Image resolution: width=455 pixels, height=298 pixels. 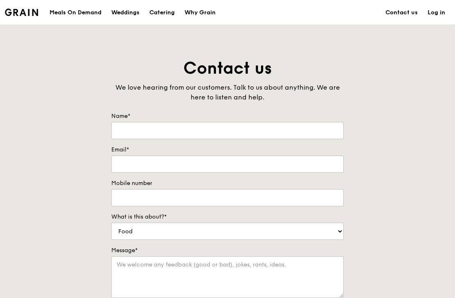 I want to click on h1: Contact us, so click(x=227, y=68).